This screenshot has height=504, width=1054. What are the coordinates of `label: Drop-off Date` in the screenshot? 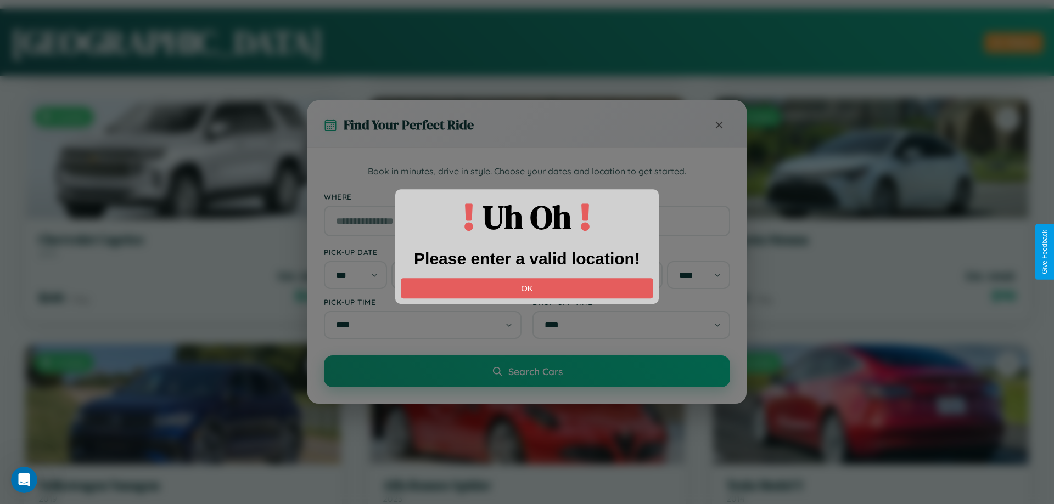 It's located at (631, 252).